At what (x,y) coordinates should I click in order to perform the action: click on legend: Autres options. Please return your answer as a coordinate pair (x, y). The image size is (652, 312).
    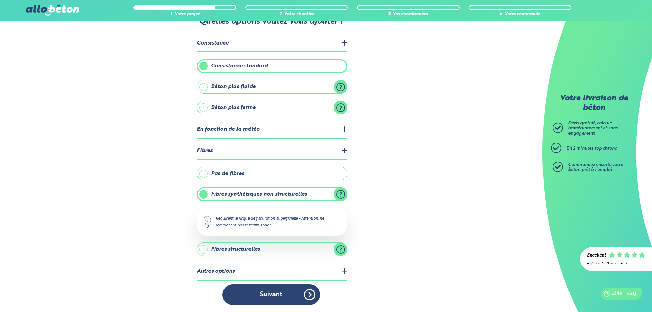
    Looking at the image, I should click on (272, 271).